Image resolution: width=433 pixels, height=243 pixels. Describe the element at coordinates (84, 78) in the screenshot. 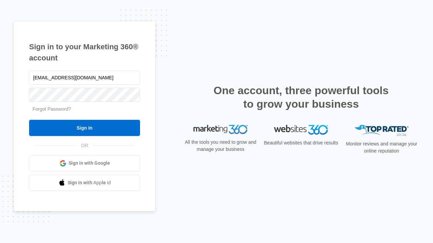

I see `input: Email` at that location.